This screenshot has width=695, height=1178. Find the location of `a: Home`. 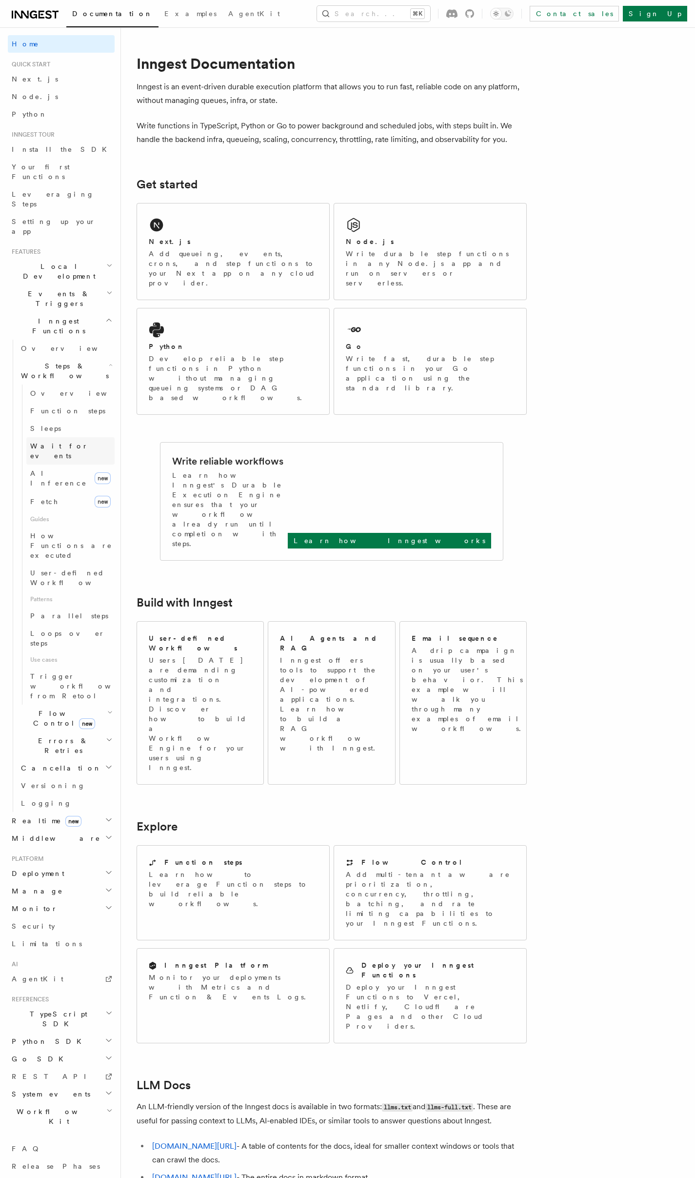

a: Home is located at coordinates (61, 44).